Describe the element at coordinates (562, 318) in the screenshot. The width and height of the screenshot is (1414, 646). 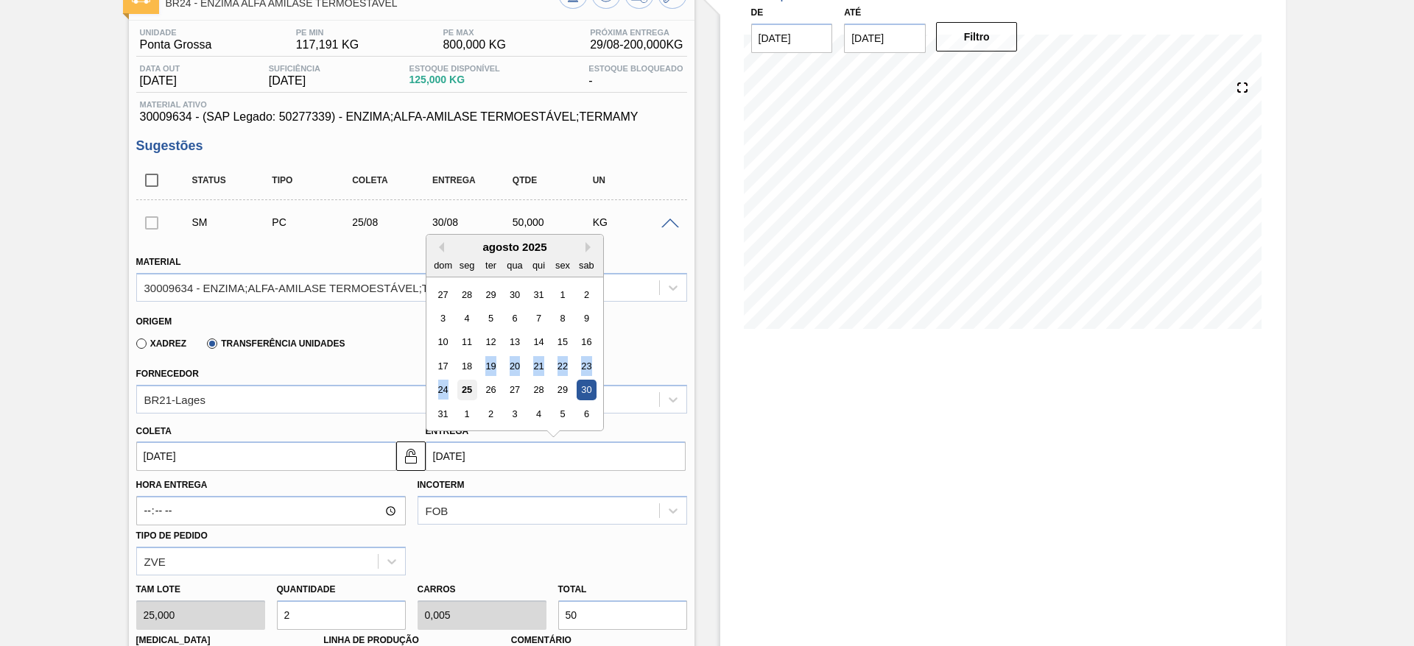
I see `div: Choose sexta-feira, 8 de agosto de 2025` at that location.